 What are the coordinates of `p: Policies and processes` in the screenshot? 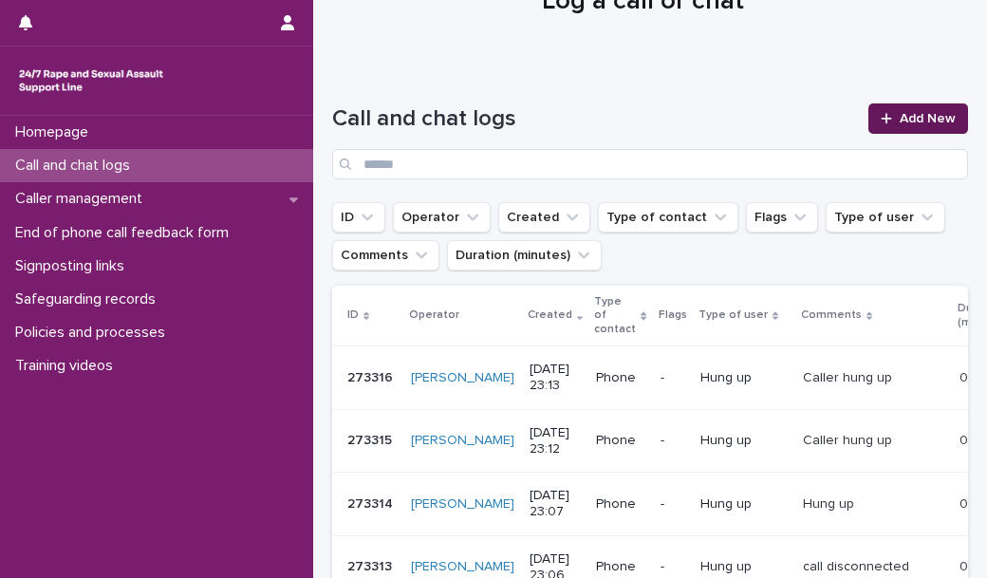 It's located at (94, 332).